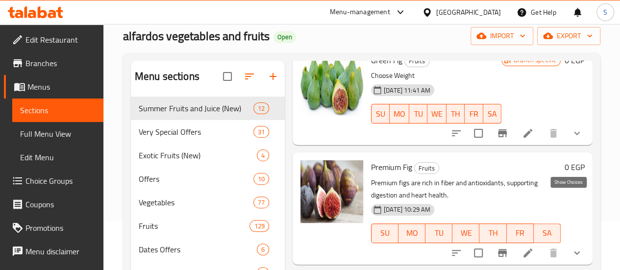 Image resolution: width=620 pixels, height=270 pixels. I want to click on button: Add section, so click(273, 76).